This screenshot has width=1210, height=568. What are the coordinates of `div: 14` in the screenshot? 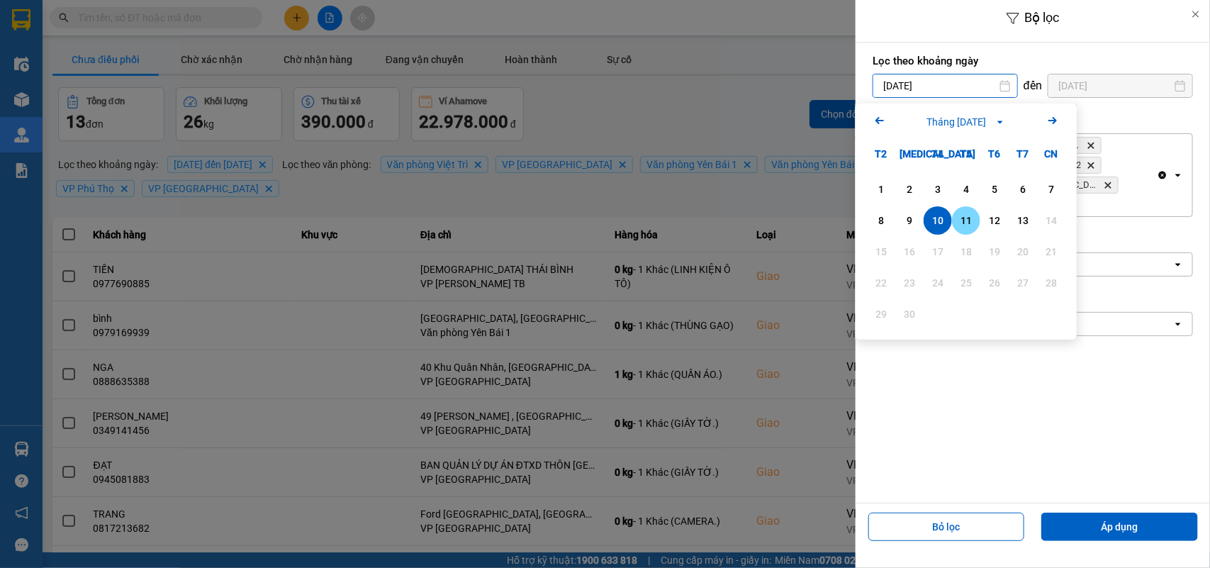 It's located at (1051, 220).